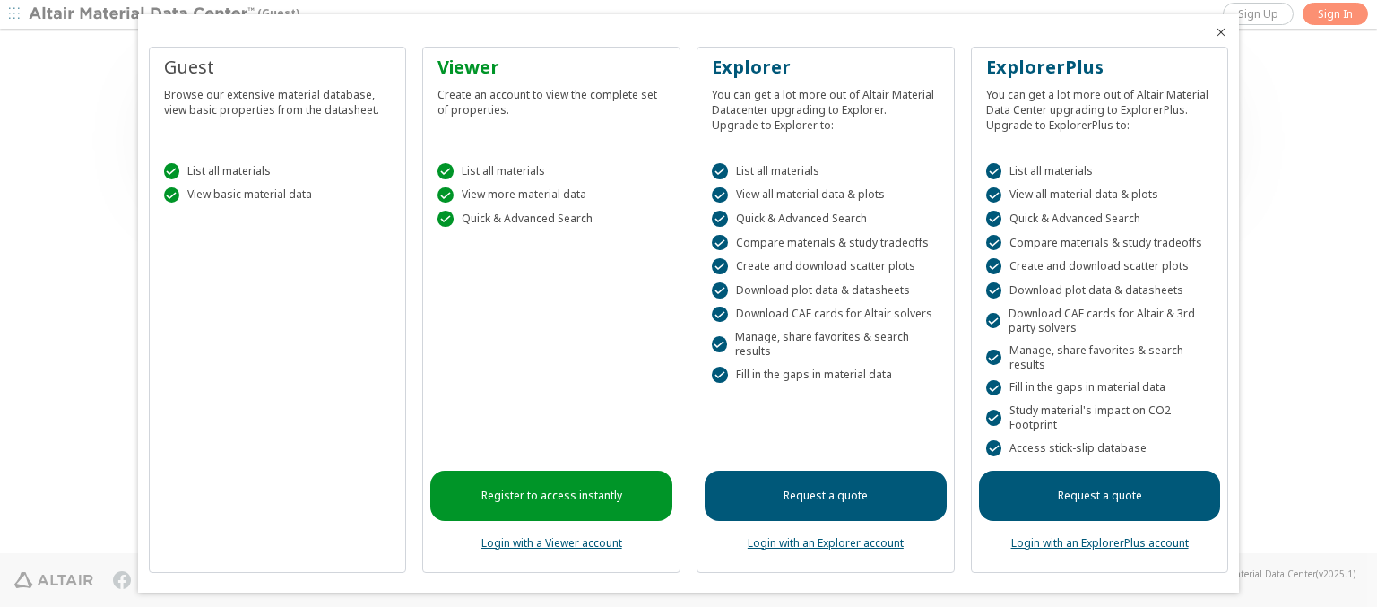 Image resolution: width=1377 pixels, height=607 pixels. What do you see at coordinates (826, 106) in the screenshot?
I see `div: You can get a lot more out of Altair Material Datacenter upgrading to Explorer. Upgrade to Explor...` at bounding box center [826, 106].